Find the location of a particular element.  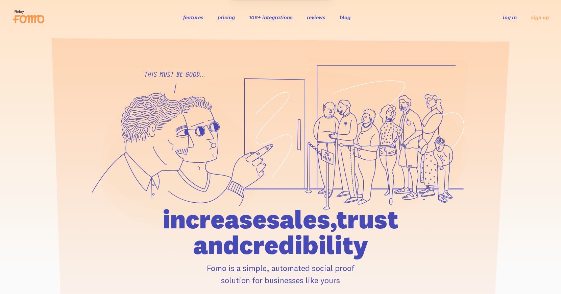

a: sign up is located at coordinates (540, 17).